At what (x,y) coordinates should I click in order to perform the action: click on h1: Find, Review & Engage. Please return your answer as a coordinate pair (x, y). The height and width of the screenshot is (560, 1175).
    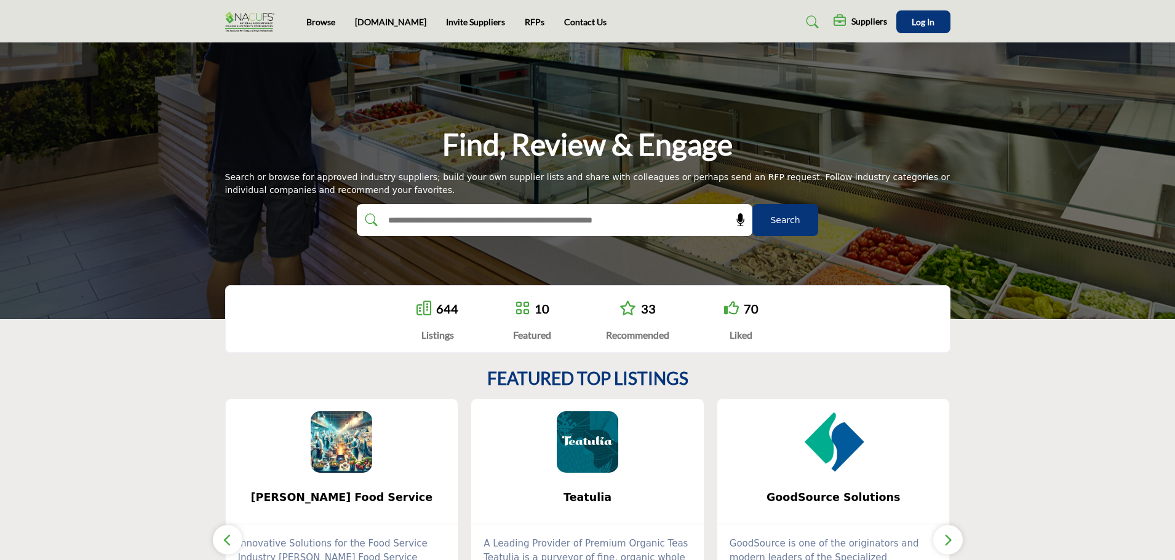
    Looking at the image, I should click on (587, 145).